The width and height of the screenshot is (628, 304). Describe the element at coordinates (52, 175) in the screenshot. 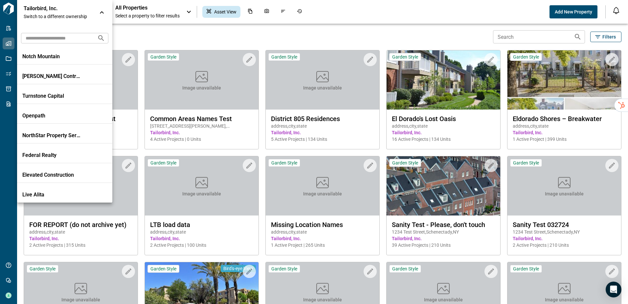

I see `p: Elevated Construction` at that location.